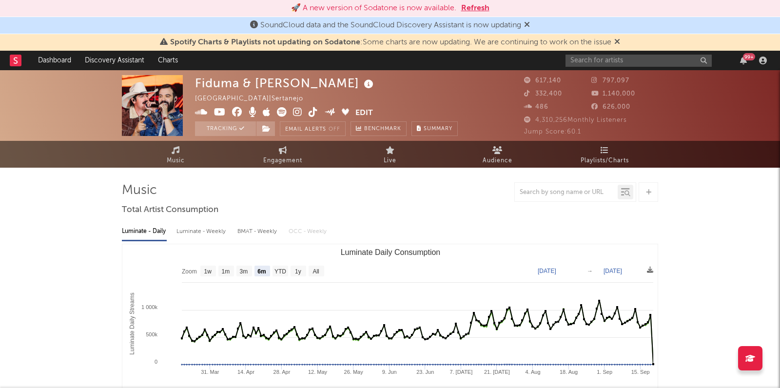 This screenshot has height=388, width=780. What do you see at coordinates (497, 154) in the screenshot?
I see `a: Audience` at bounding box center [497, 154].